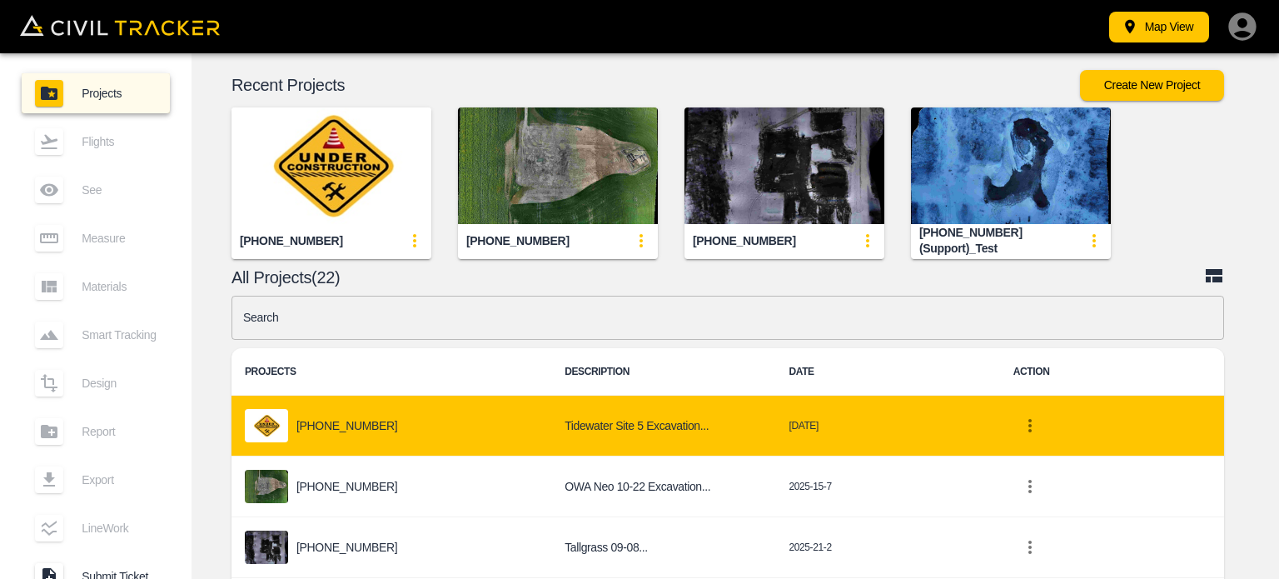 Image resolution: width=1279 pixels, height=579 pixels. Describe the element at coordinates (663, 486) in the screenshot. I see `h6: OWA Neo 10-22 Excavation` at that location.